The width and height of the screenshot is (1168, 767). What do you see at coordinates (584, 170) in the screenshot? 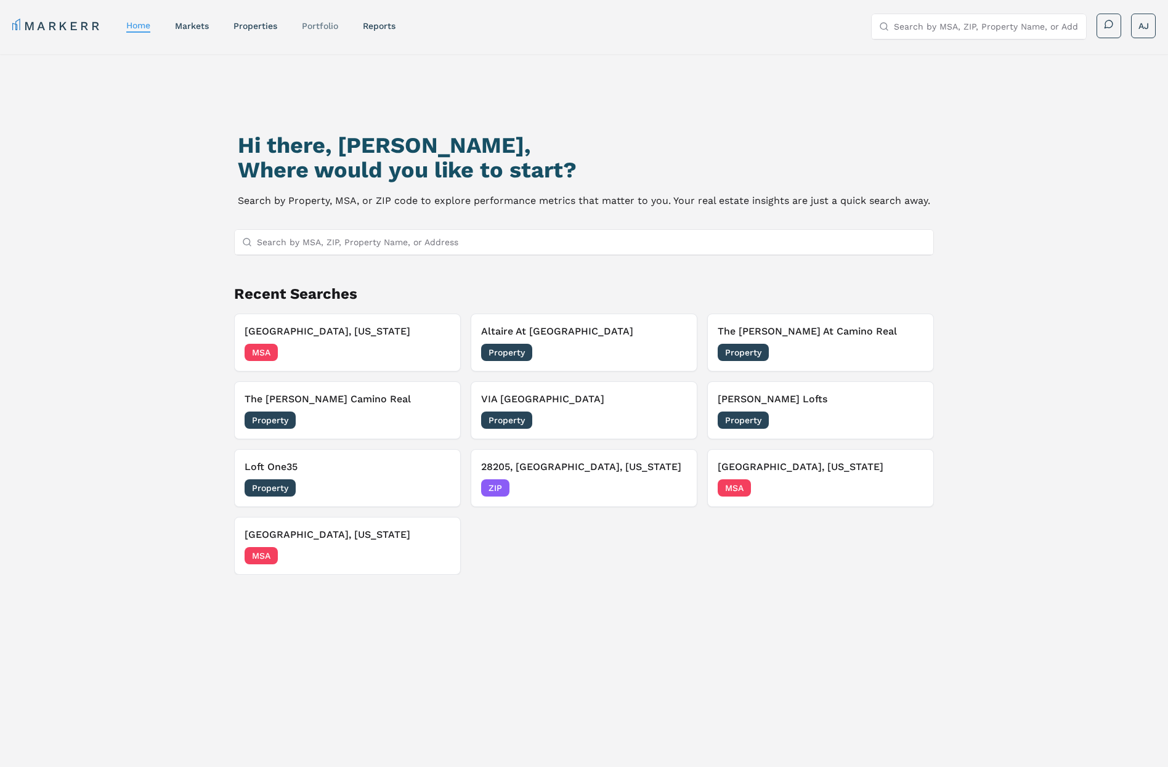
I see `h2: Where would you like to start?` at bounding box center [584, 170].